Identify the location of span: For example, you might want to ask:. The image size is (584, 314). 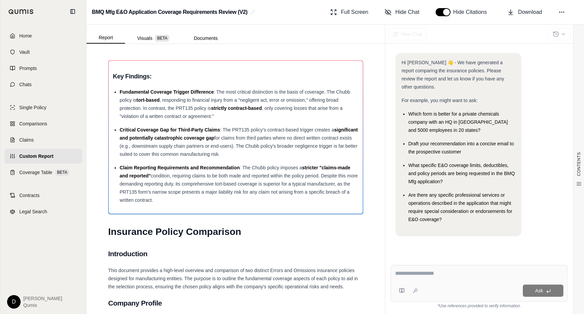
(439, 100).